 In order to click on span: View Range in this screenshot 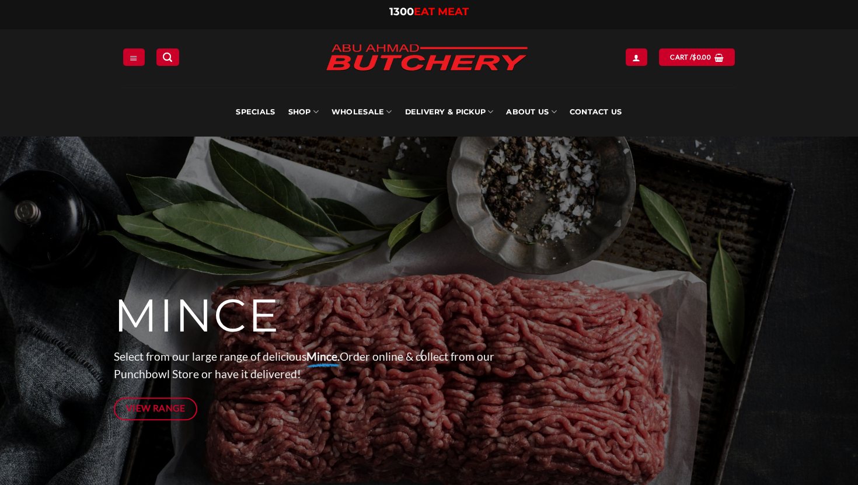, I will do `click(156, 408)`.